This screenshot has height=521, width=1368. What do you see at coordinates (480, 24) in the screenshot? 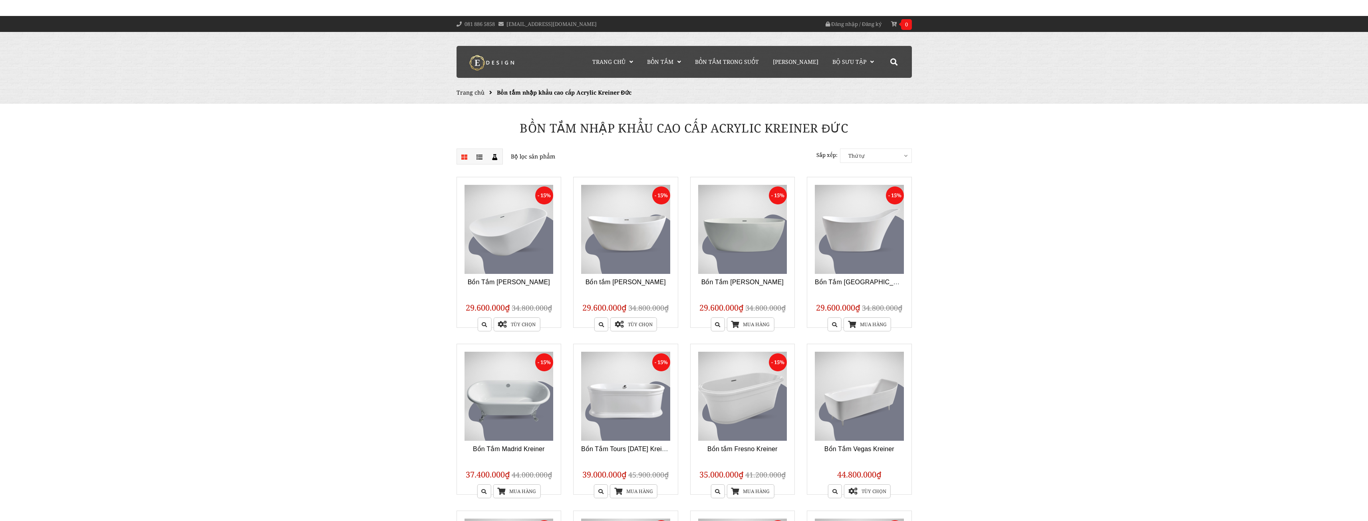
I see `a: 081 886 5858` at bounding box center [480, 24].